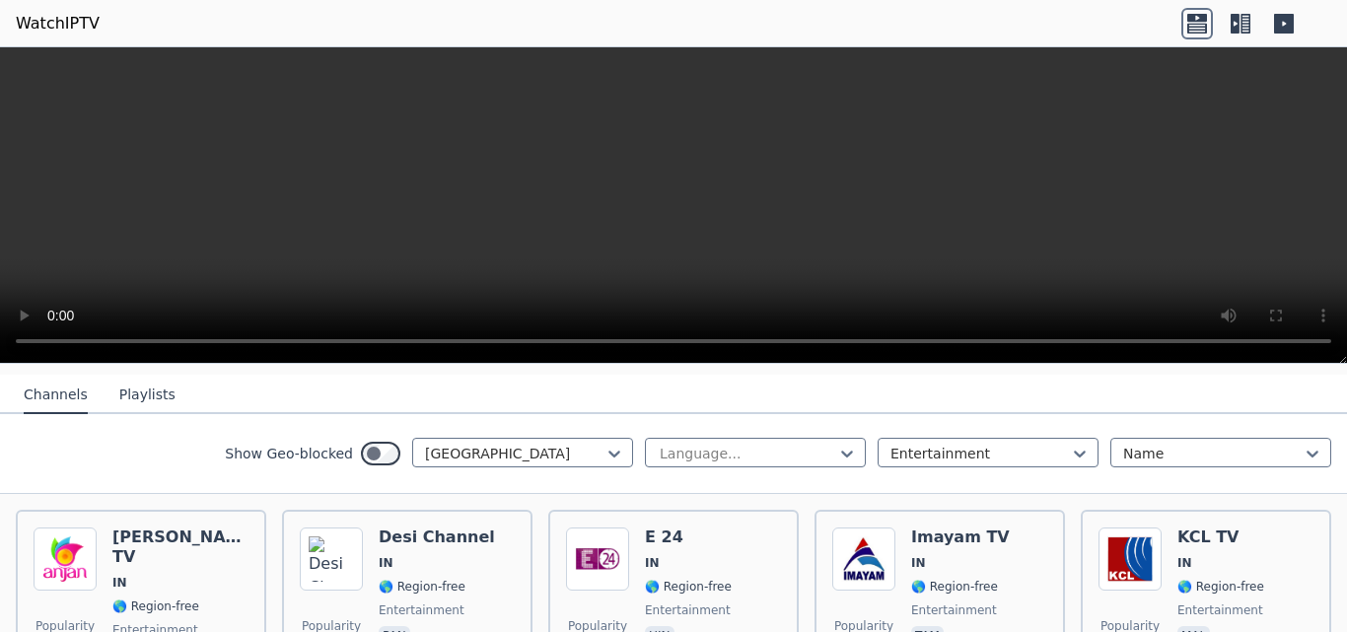 The height and width of the screenshot is (632, 1347). I want to click on h6: E 24, so click(688, 537).